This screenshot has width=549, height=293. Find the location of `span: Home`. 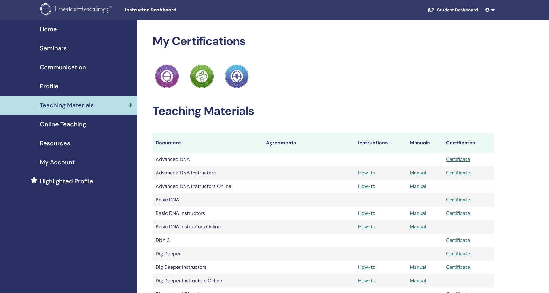

span: Home is located at coordinates (48, 29).